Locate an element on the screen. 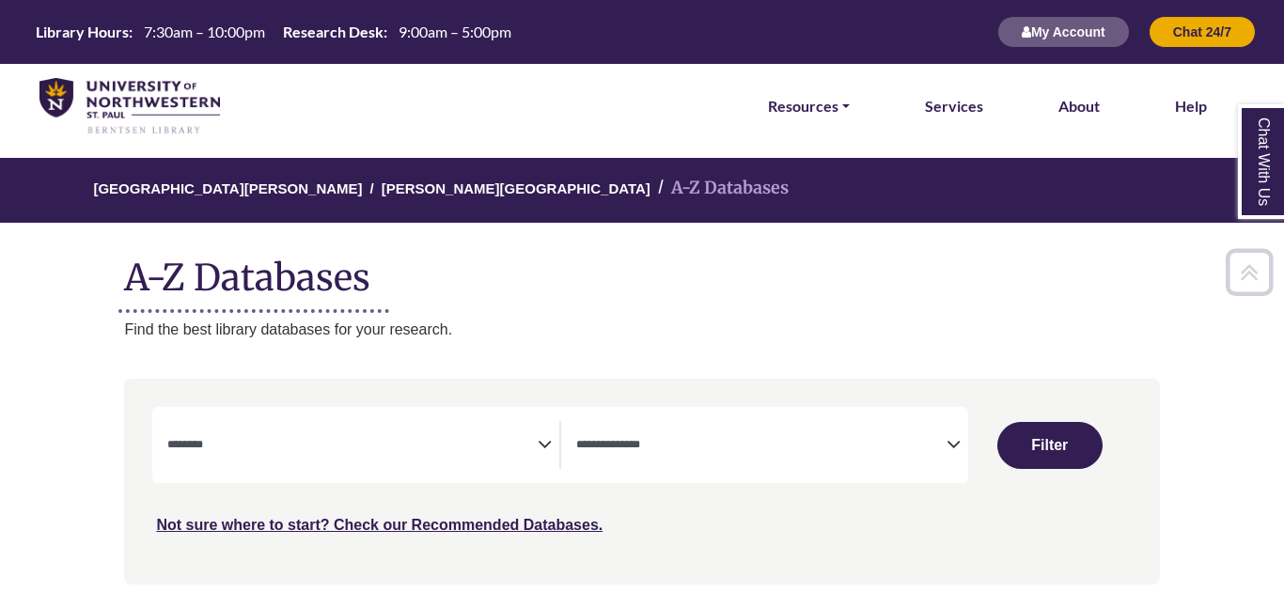 The width and height of the screenshot is (1284, 608). nav: Search filters is located at coordinates (641, 481).